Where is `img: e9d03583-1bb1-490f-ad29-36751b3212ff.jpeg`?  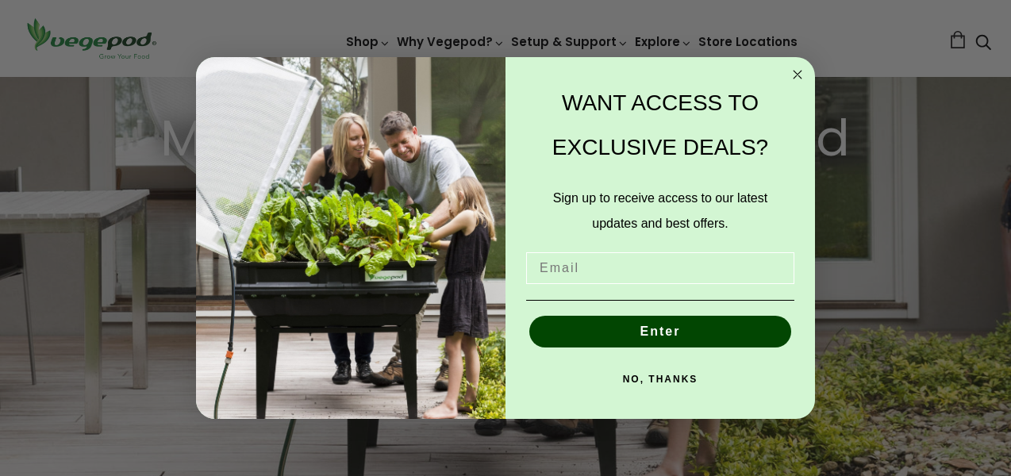 img: e9d03583-1bb1-490f-ad29-36751b3212ff.jpeg is located at coordinates (351, 238).